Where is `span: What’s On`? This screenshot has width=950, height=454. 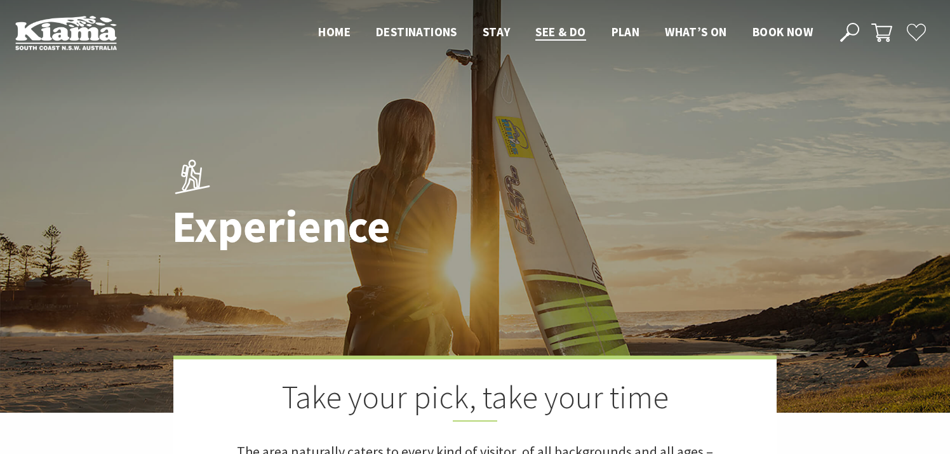 span: What’s On is located at coordinates (696, 32).